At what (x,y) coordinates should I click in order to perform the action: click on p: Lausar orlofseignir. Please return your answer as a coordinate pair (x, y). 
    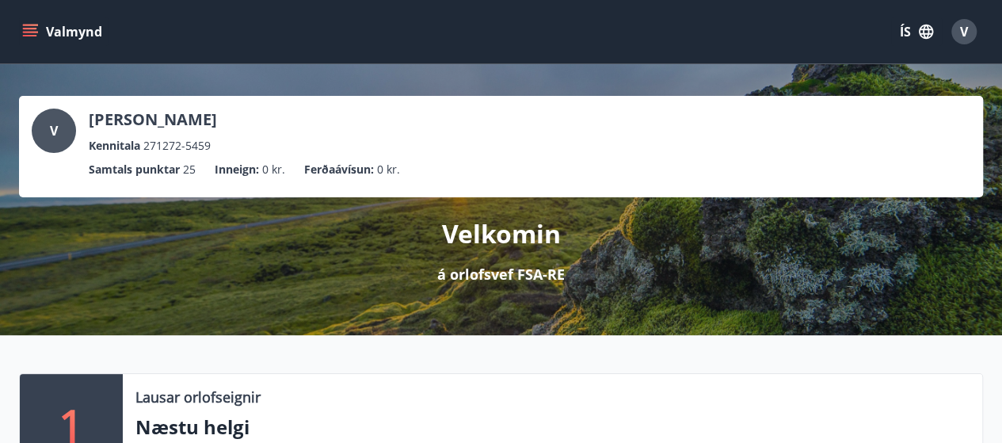
    Looking at the image, I should click on (198, 397).